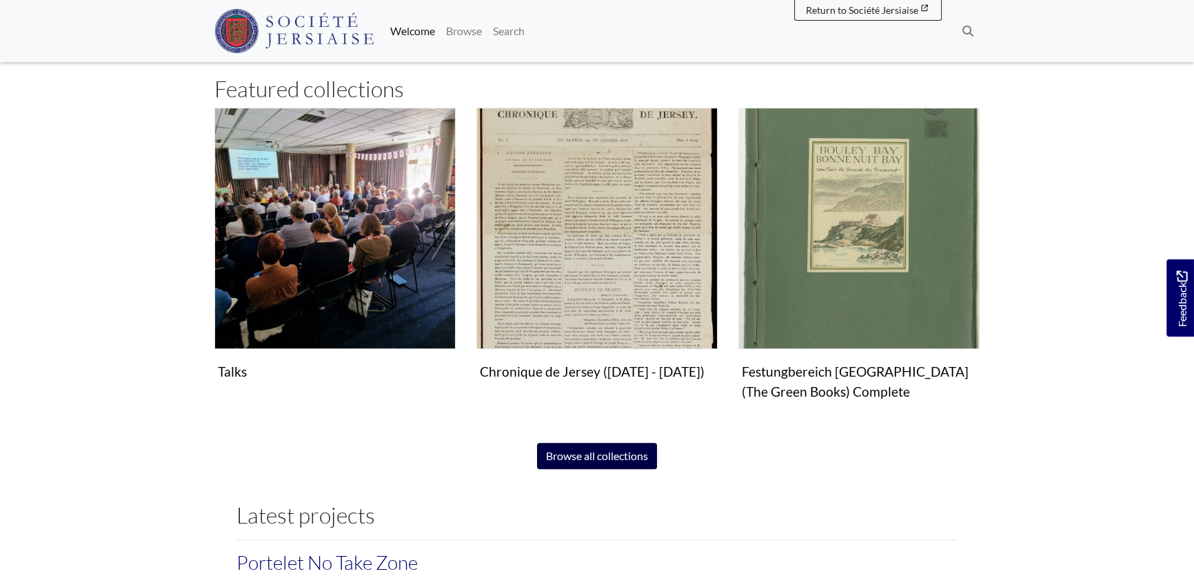  What do you see at coordinates (509, 31) in the screenshot?
I see `a: Search` at bounding box center [509, 31].